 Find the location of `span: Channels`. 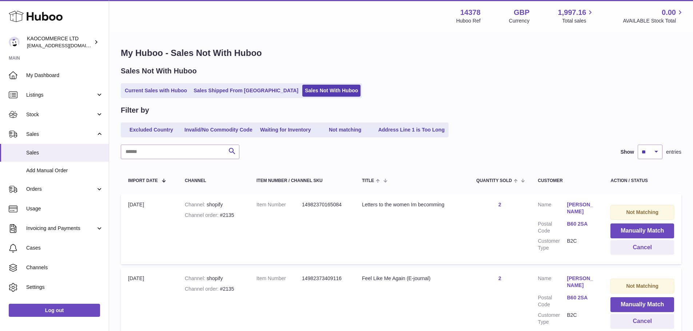

span: Channels is located at coordinates (65, 268).